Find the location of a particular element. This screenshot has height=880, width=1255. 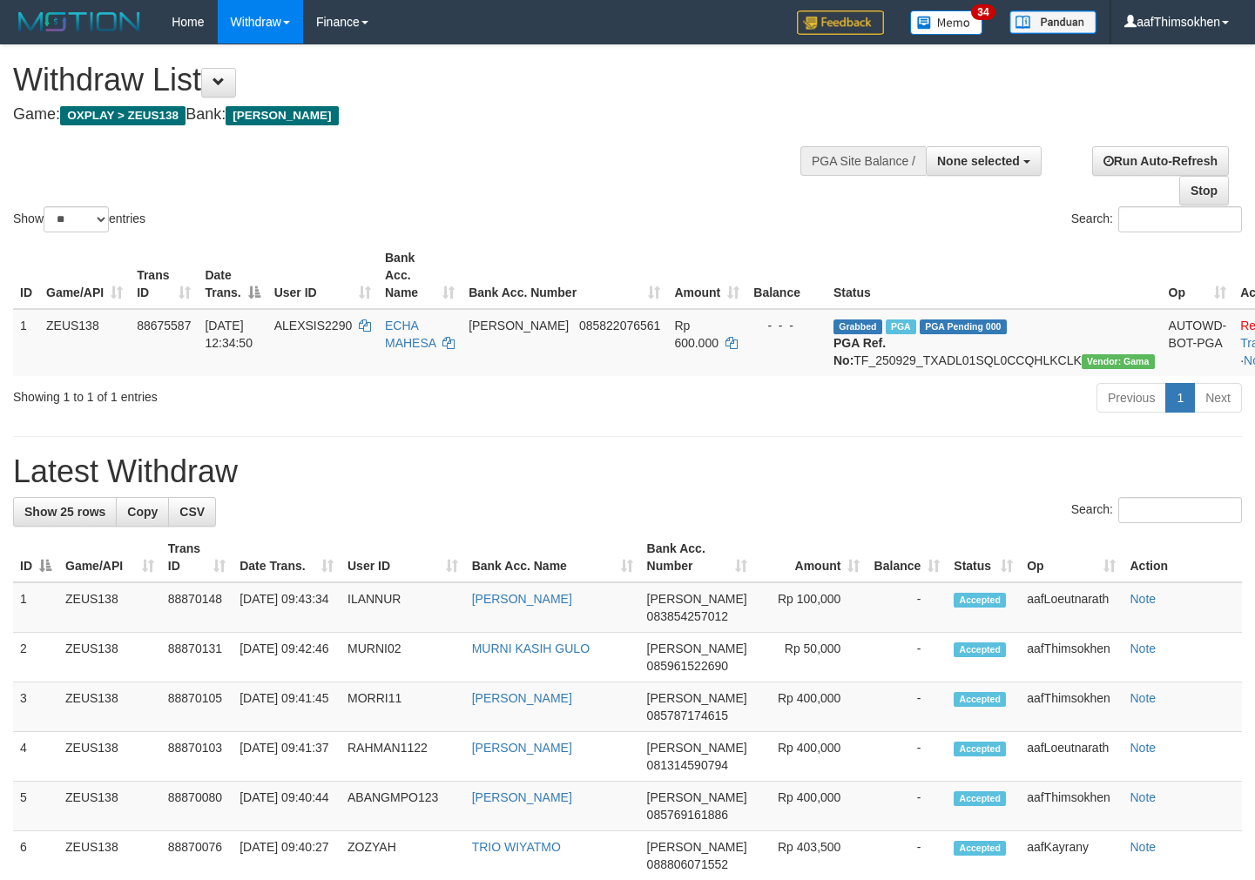

div: Showing 1 to 1 of 1 entries is located at coordinates (261, 394).